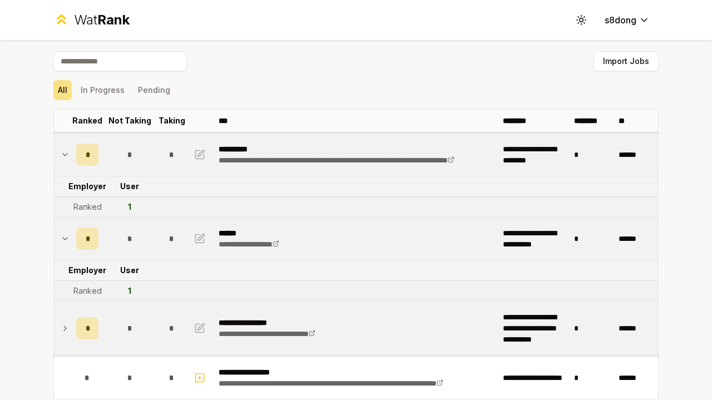 The image size is (712, 400). What do you see at coordinates (102, 20) in the screenshot?
I see `div: Wat` at bounding box center [102, 20].